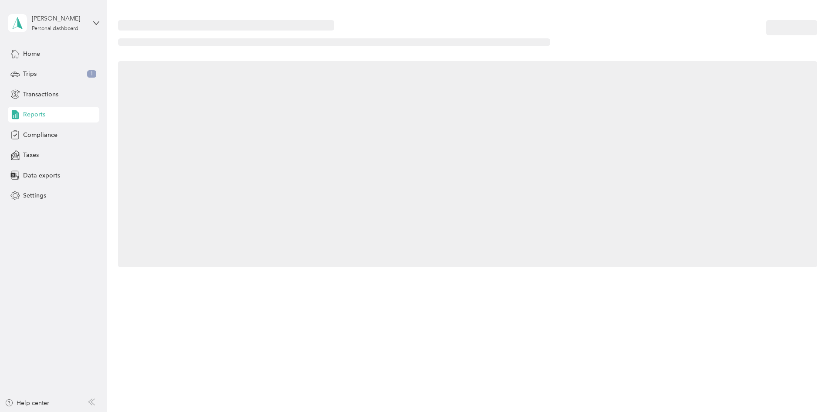 The height and width of the screenshot is (412, 832). Describe the element at coordinates (31, 155) in the screenshot. I see `span: Taxes` at that location.